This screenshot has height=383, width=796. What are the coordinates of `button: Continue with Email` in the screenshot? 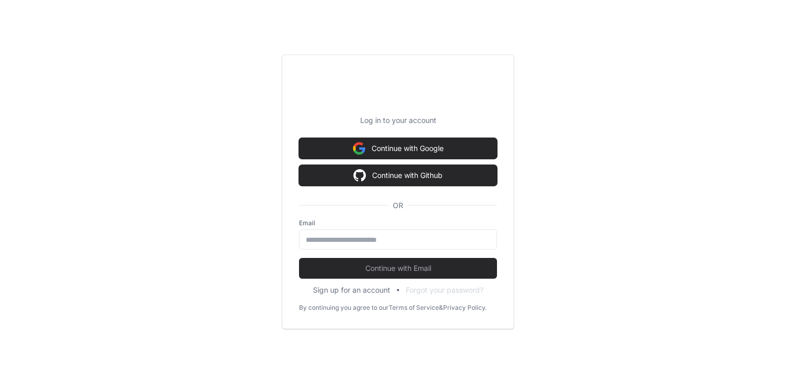 It's located at (398, 268).